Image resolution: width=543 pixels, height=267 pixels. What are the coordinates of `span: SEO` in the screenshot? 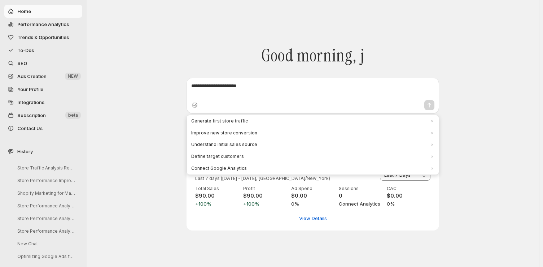 It's located at (22, 63).